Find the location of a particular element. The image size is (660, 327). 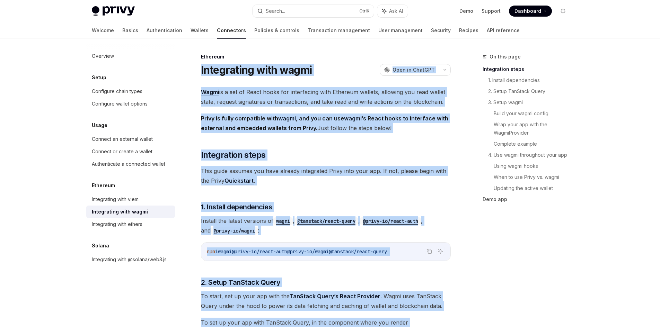

span: Just follow the steps below! is located at coordinates (326, 123).